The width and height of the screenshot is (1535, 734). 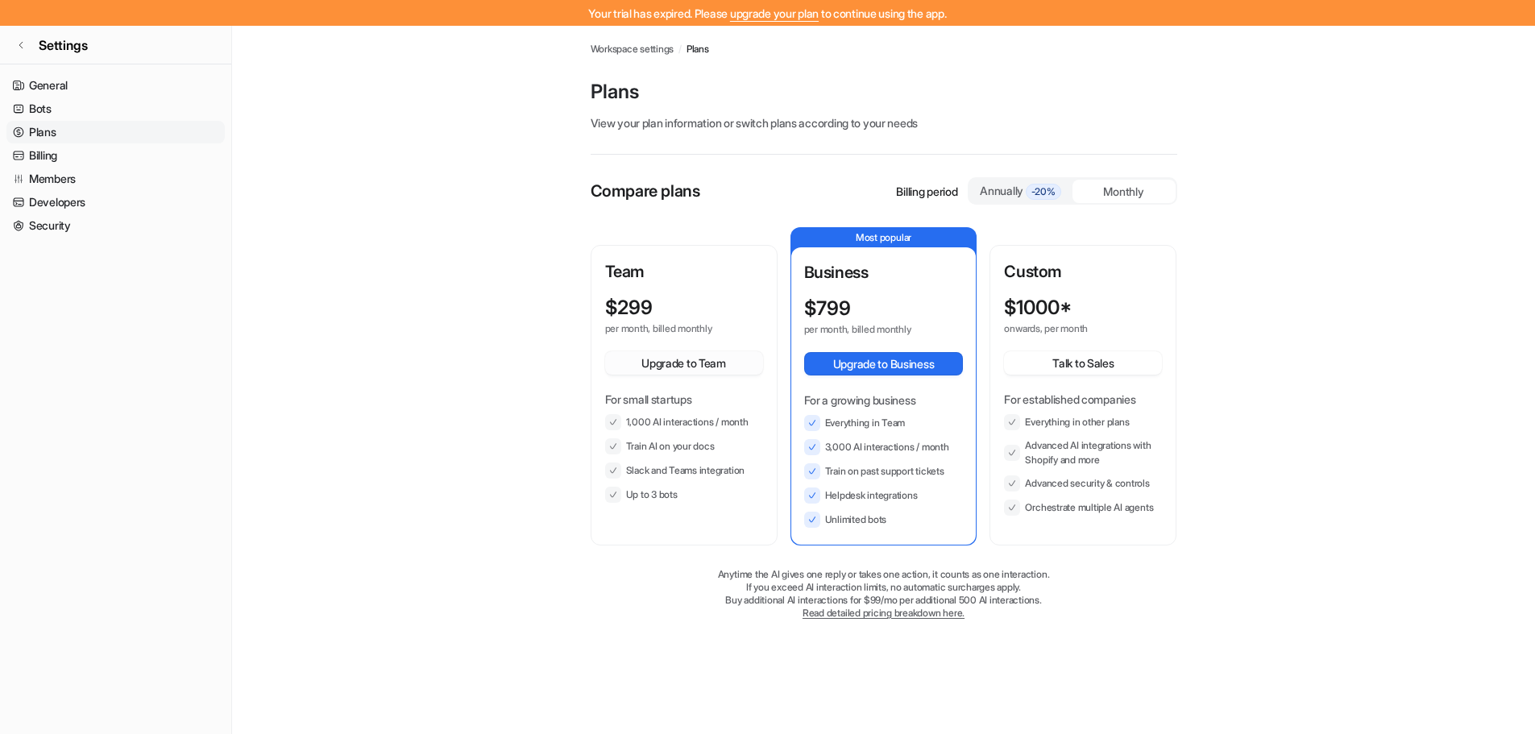 I want to click on a: Workspace settings, so click(x=633, y=49).